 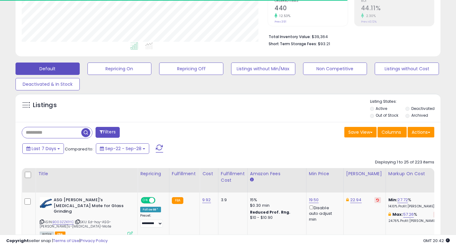 What do you see at coordinates (397, 214) in the screenshot?
I see `b: Max:` at bounding box center [397, 214].